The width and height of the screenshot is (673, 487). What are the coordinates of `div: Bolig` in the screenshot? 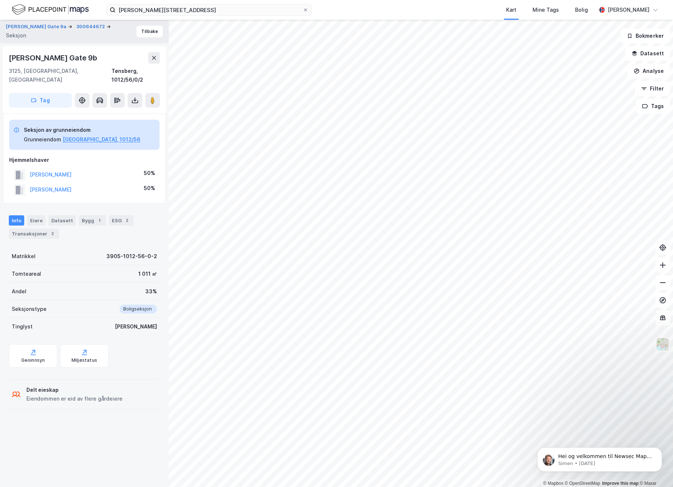 It's located at (581, 10).